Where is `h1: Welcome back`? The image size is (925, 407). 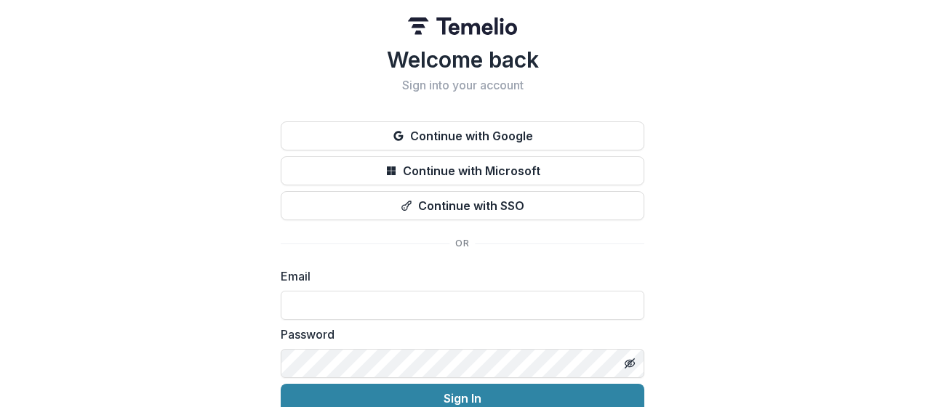
h1: Welcome back is located at coordinates (463, 60).